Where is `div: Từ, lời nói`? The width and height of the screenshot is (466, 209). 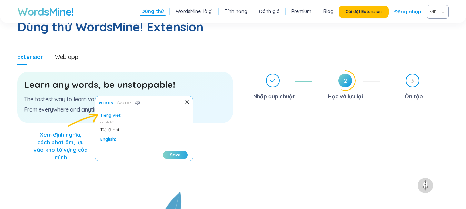
div: Từ, lời nói is located at coordinates (144, 130).